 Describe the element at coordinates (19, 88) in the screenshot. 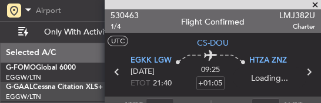

I see `span: G-GAAL` at that location.